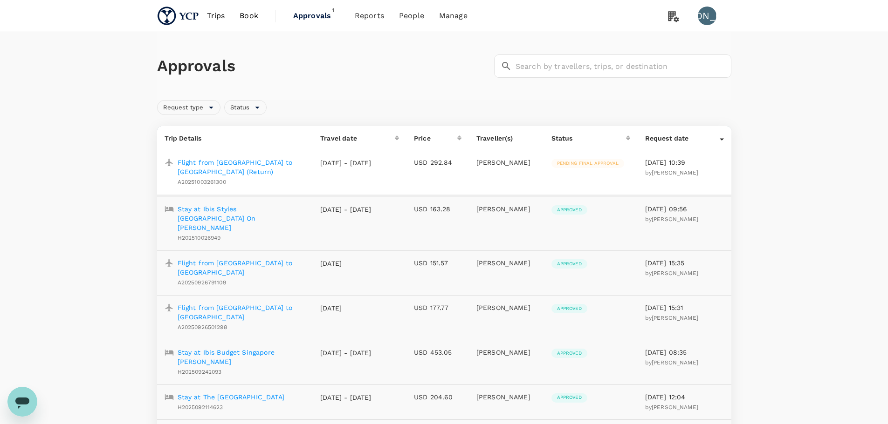  I want to click on span: Pending final approval, so click(588, 164).